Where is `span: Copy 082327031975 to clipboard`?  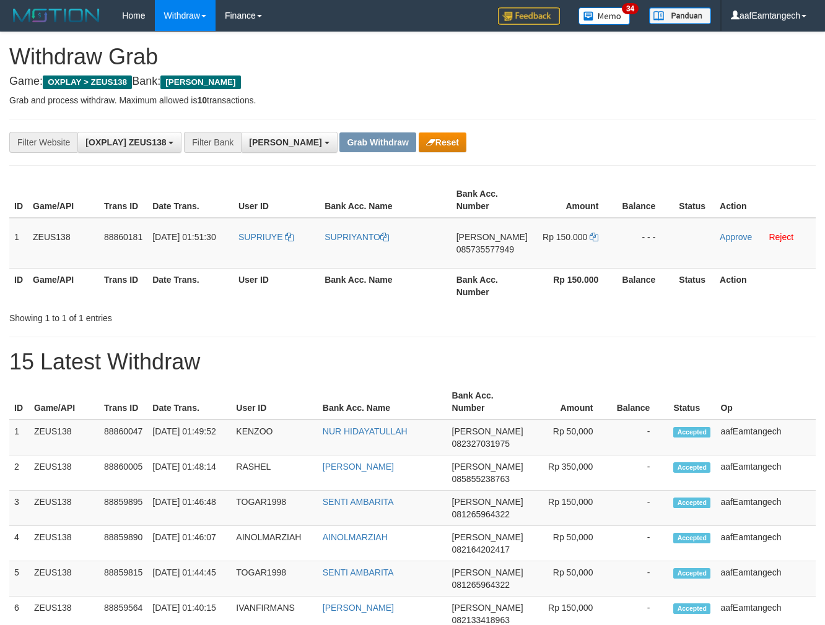
span: Copy 082327031975 to clipboard is located at coordinates (481, 444).